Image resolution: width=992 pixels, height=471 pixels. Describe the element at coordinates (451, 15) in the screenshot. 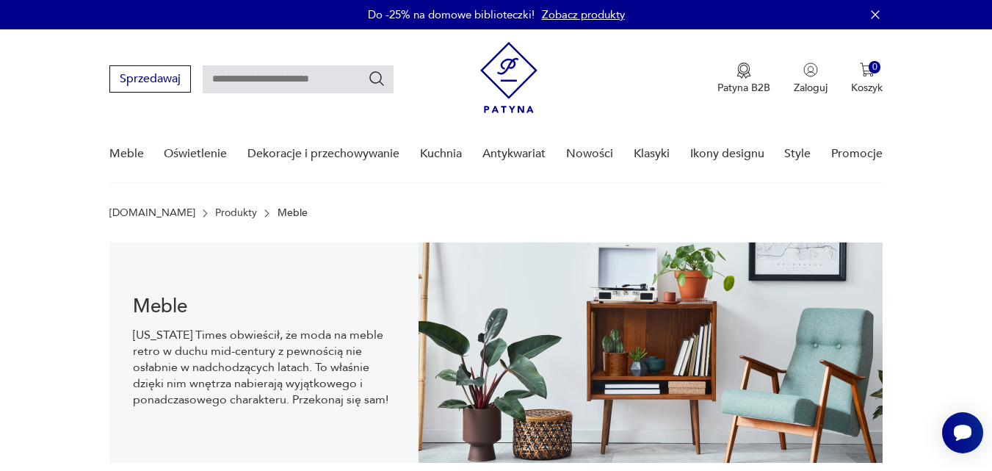

I see `p: Do -25% na domowe biblioteczki!` at that location.